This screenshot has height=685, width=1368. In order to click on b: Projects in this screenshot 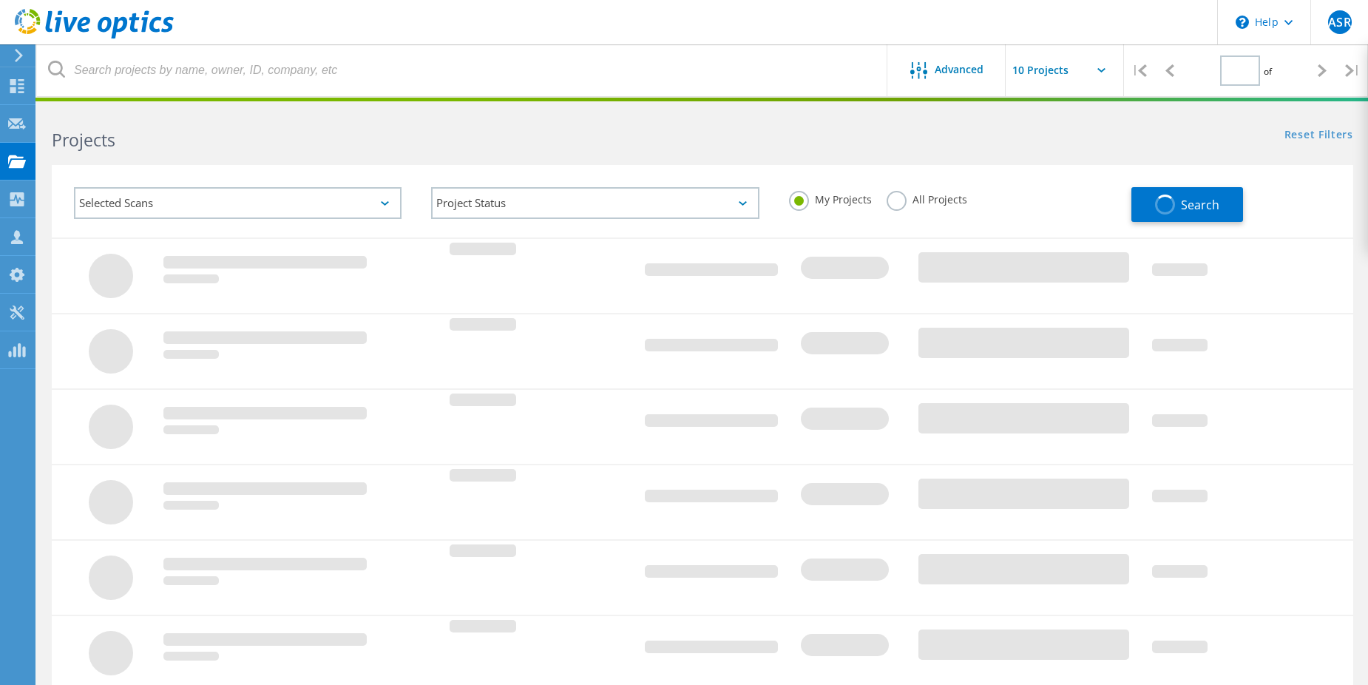, I will do `click(84, 140)`.